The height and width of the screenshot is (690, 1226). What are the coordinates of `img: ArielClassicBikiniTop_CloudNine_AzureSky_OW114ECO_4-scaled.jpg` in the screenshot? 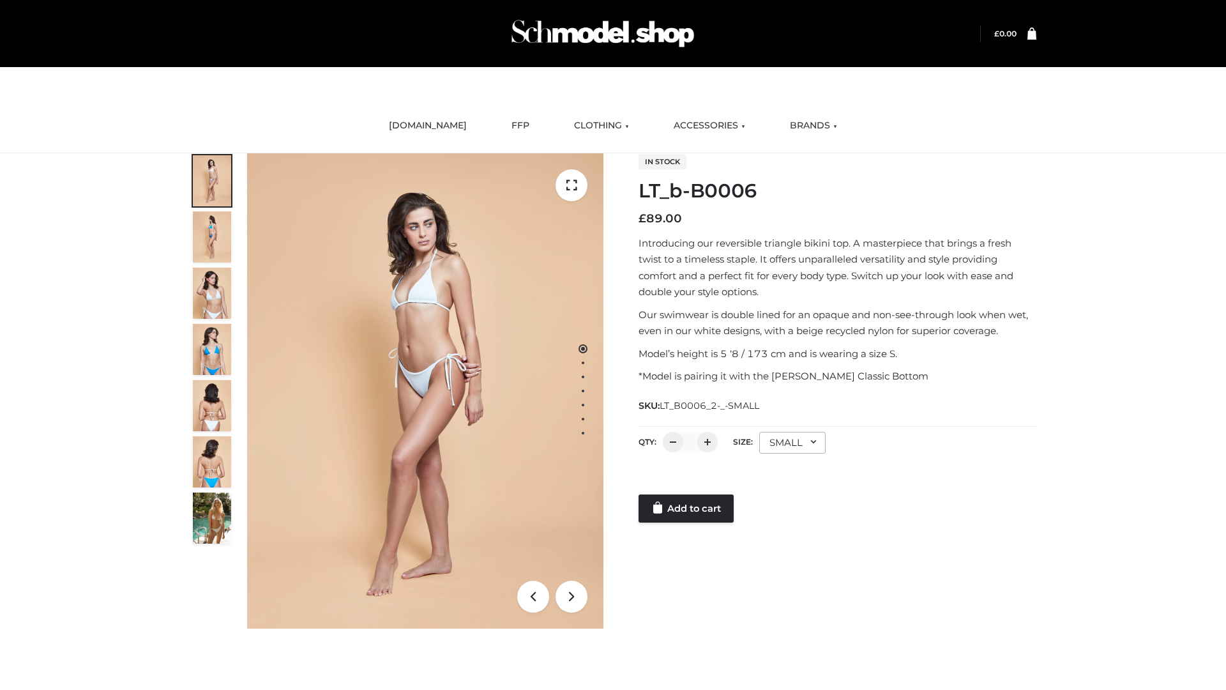 It's located at (212, 349).